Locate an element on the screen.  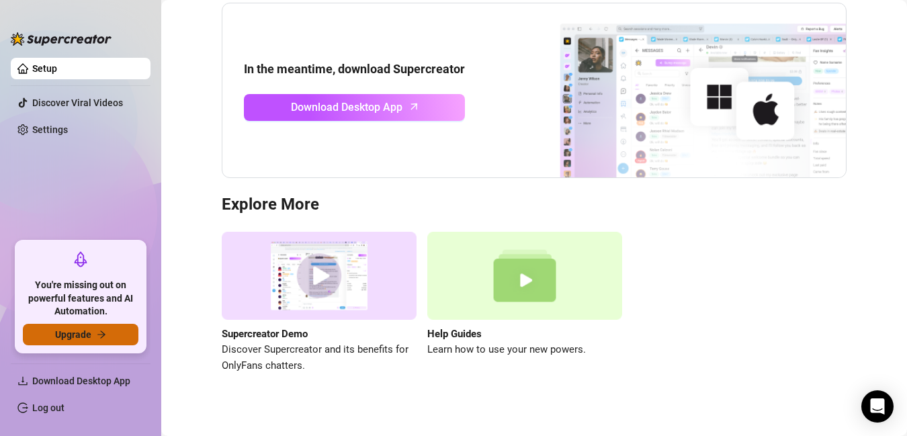
strong: Help Guides is located at coordinates (454, 334).